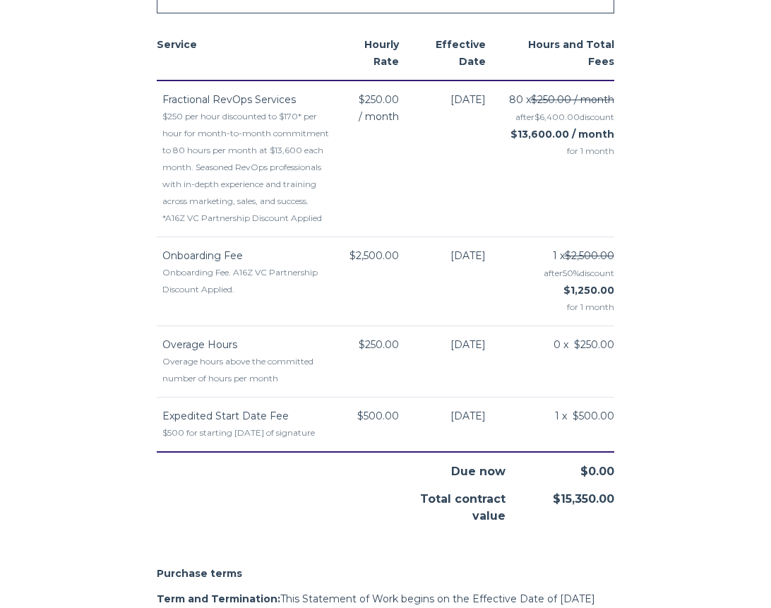  I want to click on strong: $1,250.00, so click(589, 290).